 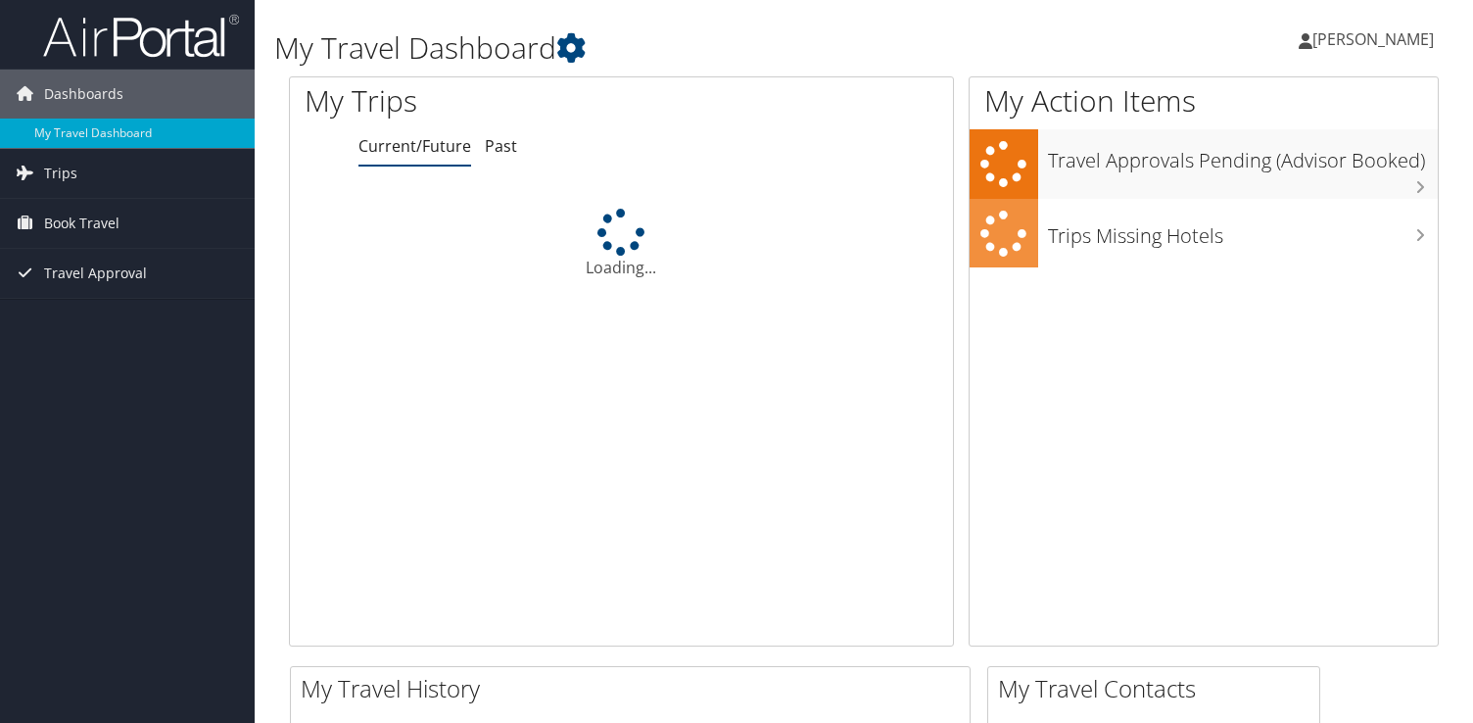 I want to click on h2: My Travel History, so click(x=635, y=688).